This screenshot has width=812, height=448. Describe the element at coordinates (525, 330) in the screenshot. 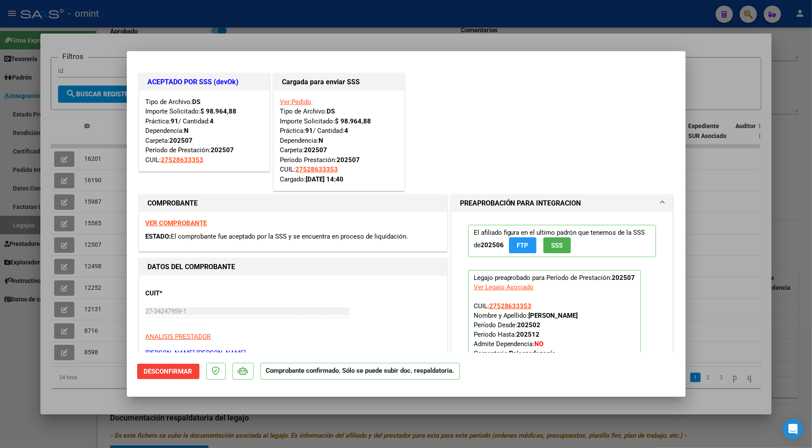

I see `span: CUIL: Nombre y Apellido: Período Desde: Período Hasta: Admite Dependencia:` at that location.